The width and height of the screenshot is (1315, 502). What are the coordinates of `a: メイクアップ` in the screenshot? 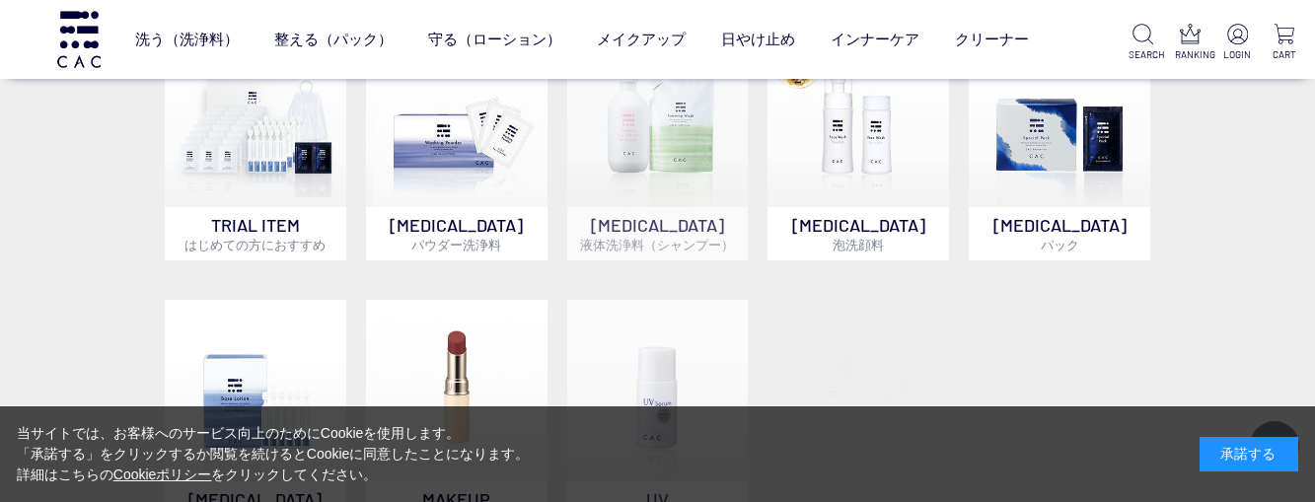 It's located at (641, 39).